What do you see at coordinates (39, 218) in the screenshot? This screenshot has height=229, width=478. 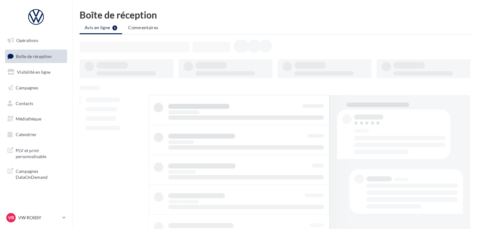 I see `p: VW ROISSY` at bounding box center [39, 218].